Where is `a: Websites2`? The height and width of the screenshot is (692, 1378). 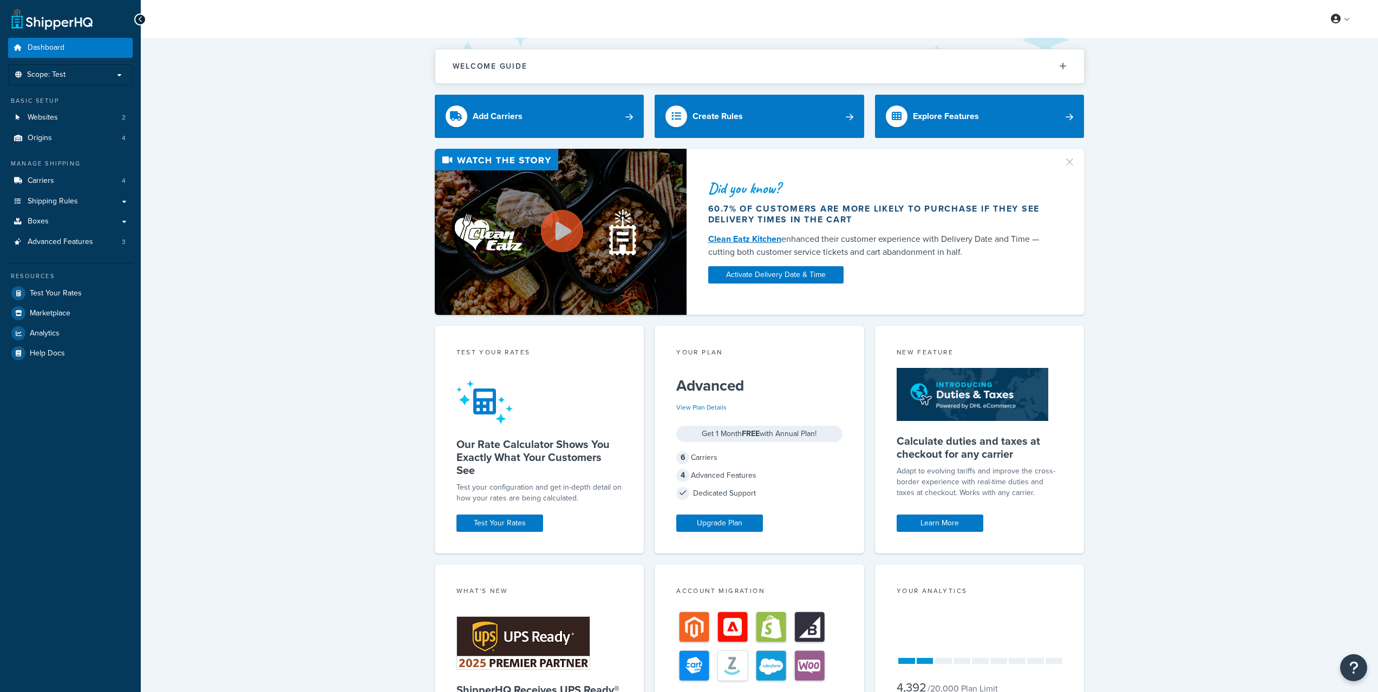
a: Websites2 is located at coordinates (70, 117).